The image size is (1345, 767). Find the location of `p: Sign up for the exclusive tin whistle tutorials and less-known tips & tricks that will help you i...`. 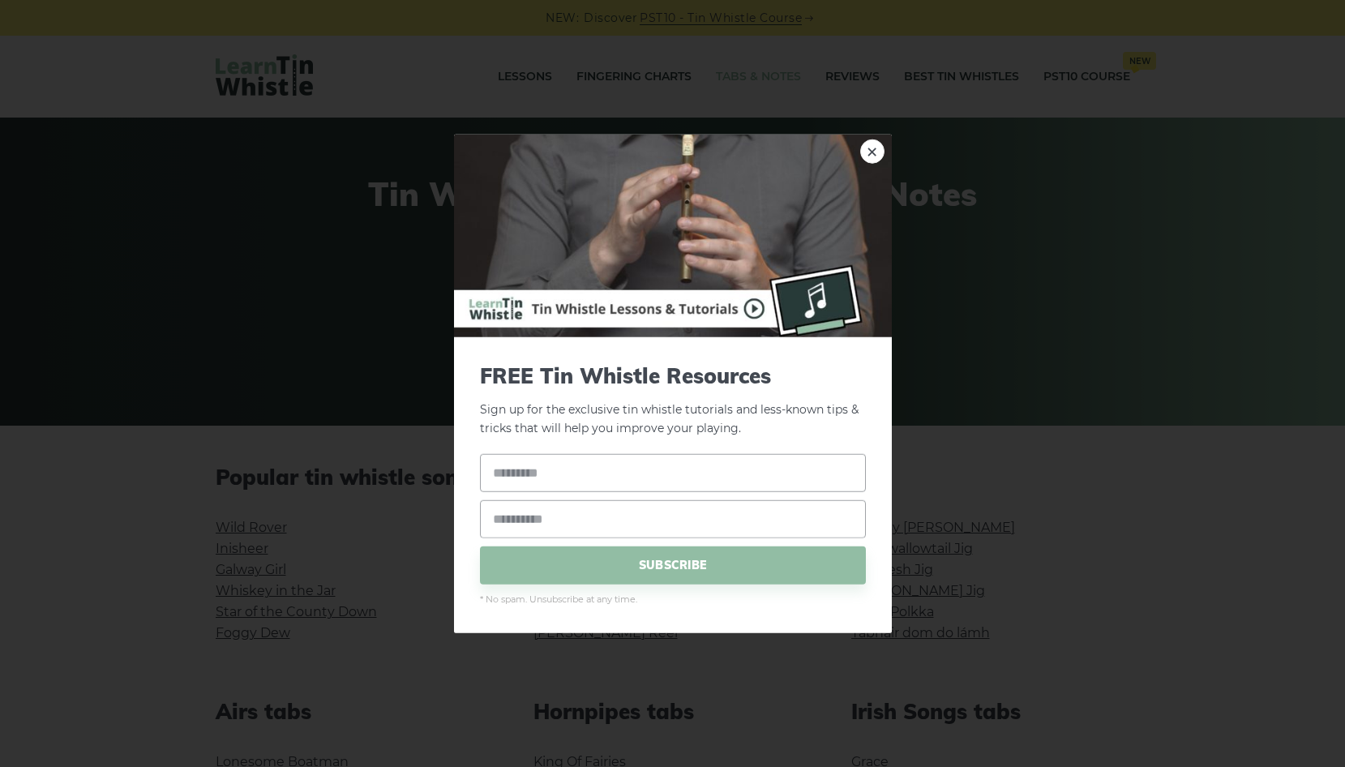

p: Sign up for the exclusive tin whistle tutorials and less-known tips & tricks that will help you i... is located at coordinates (673, 401).